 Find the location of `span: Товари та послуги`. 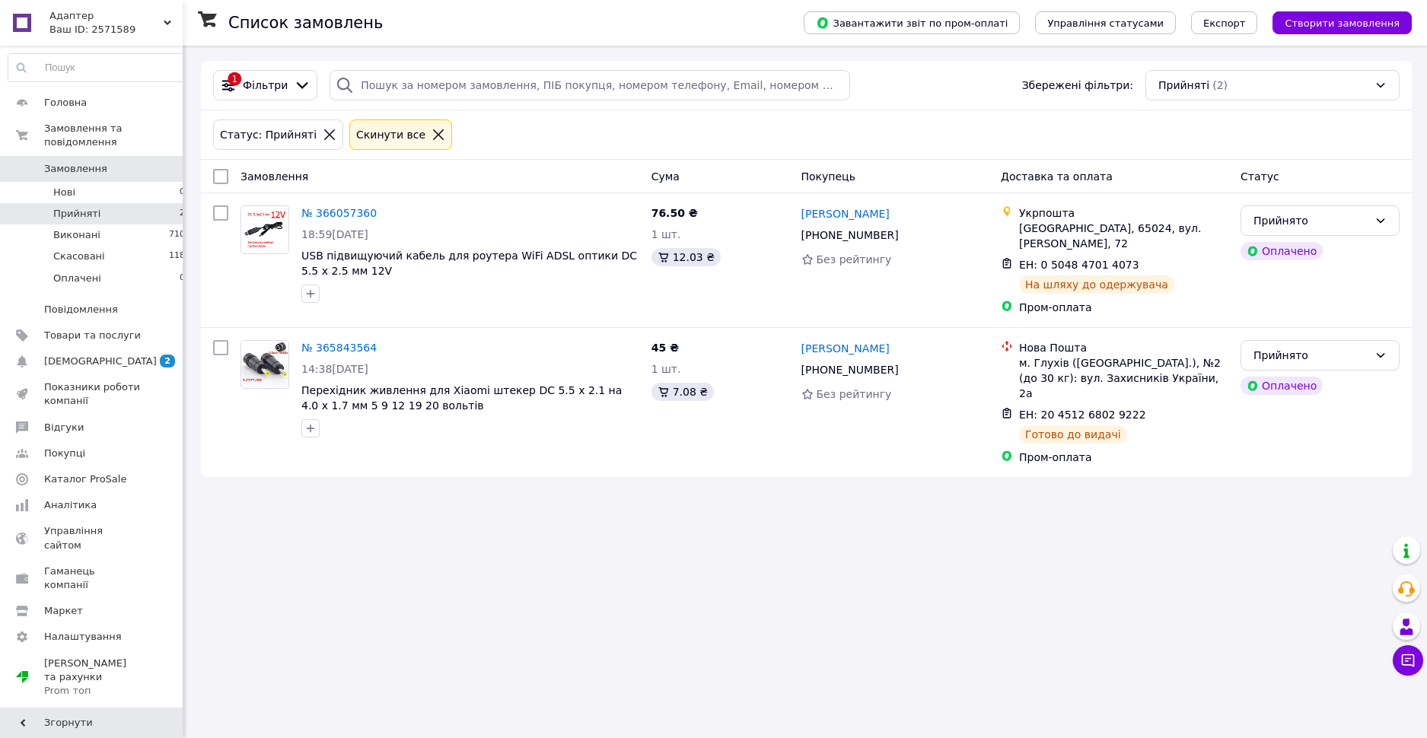

span: Товари та послуги is located at coordinates (92, 336).